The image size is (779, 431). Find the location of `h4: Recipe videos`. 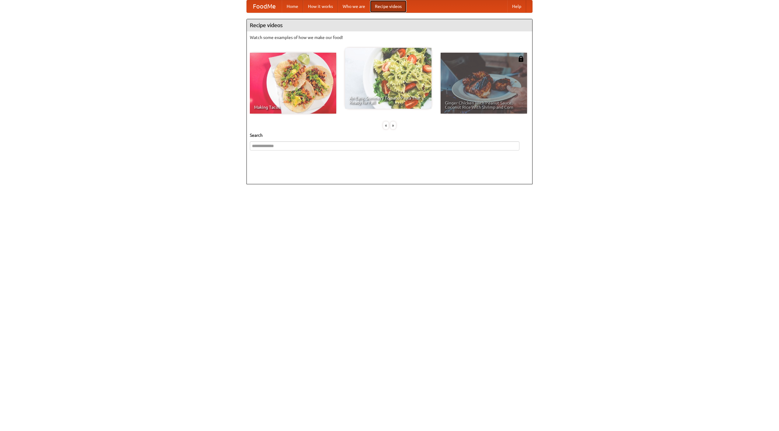

h4: Recipe videos is located at coordinates (390, 25).